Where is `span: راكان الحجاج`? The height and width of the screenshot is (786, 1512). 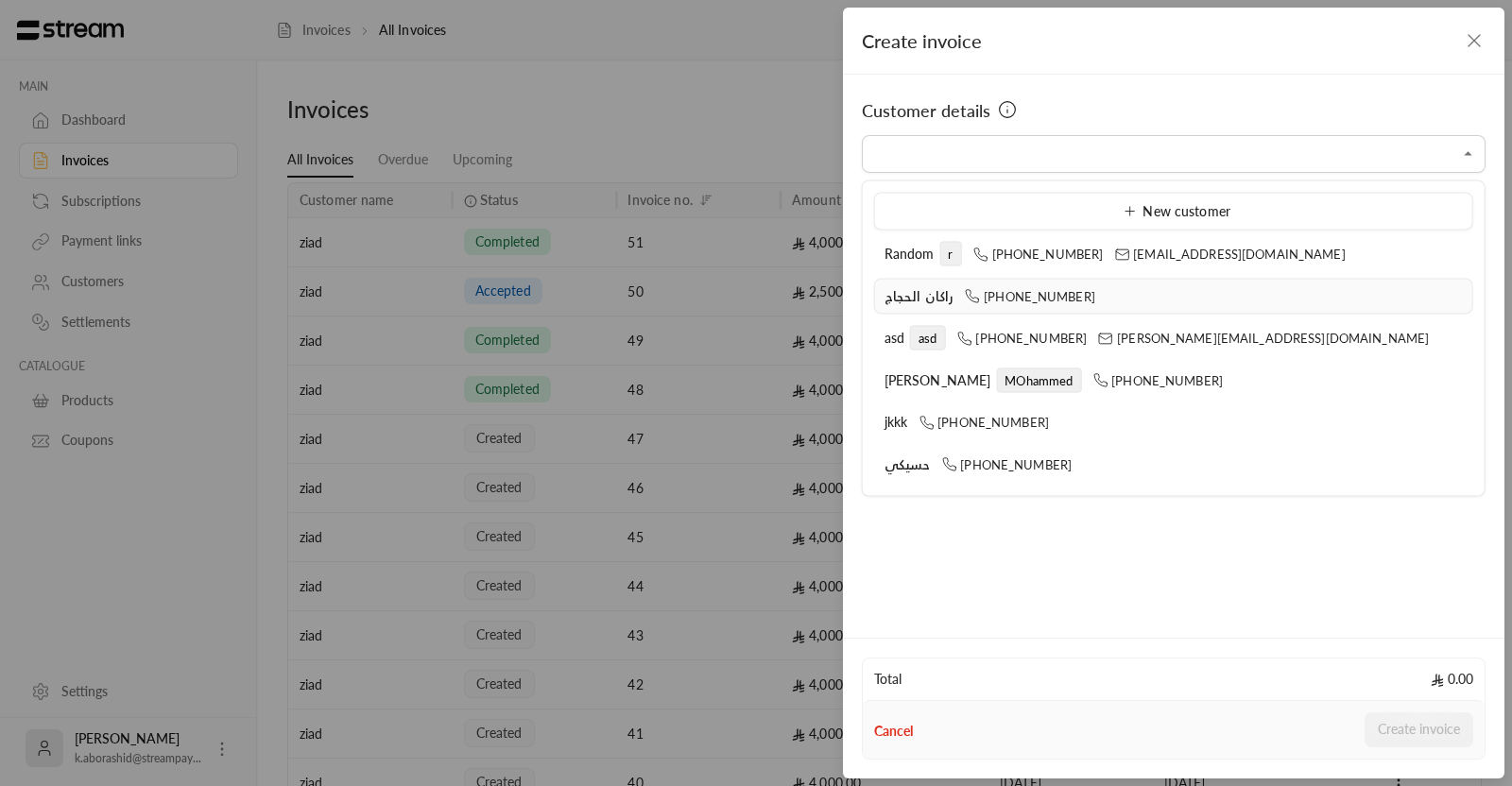
span: راكان الحجاج is located at coordinates (918, 295).